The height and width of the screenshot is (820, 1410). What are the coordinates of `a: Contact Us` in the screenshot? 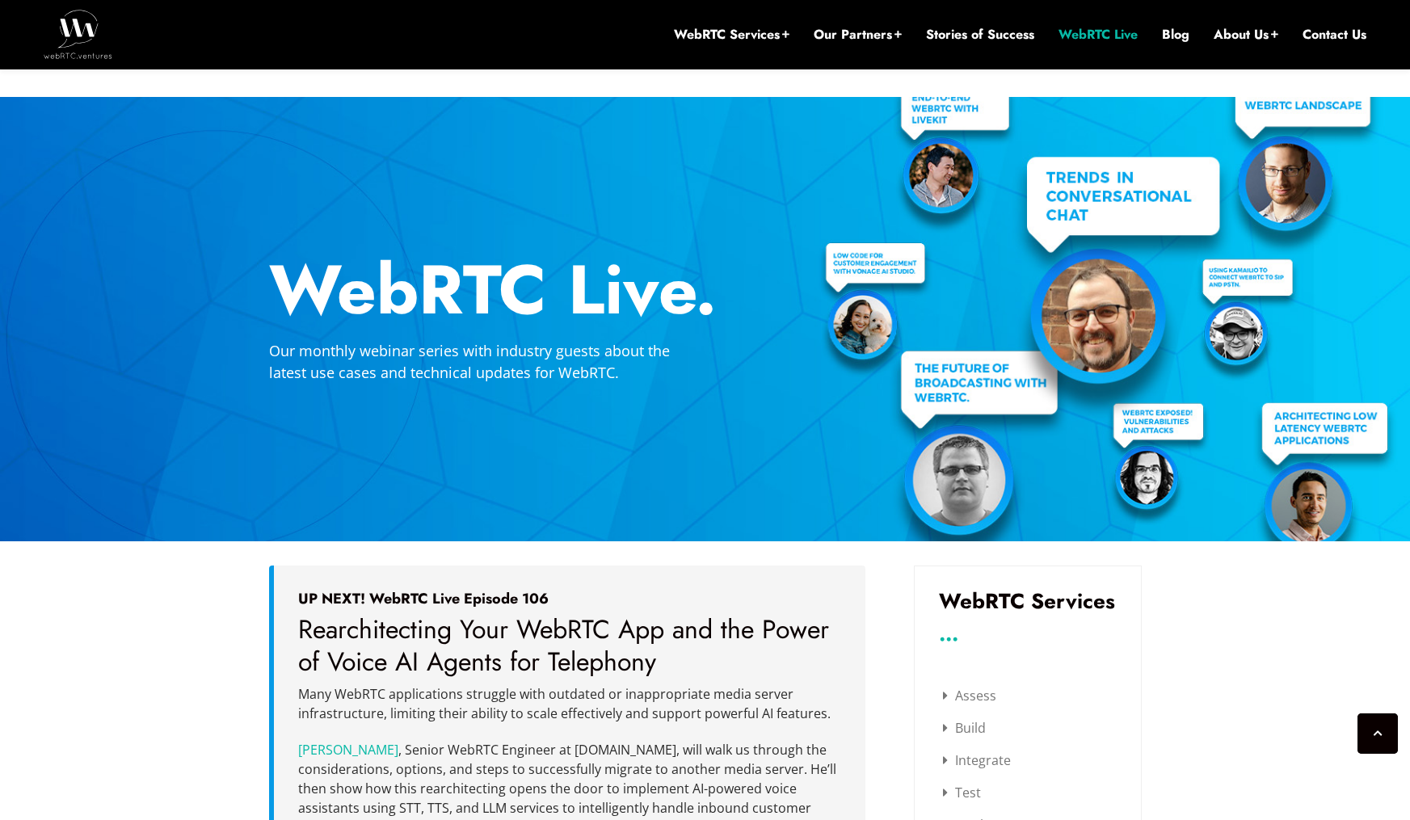 It's located at (1334, 35).